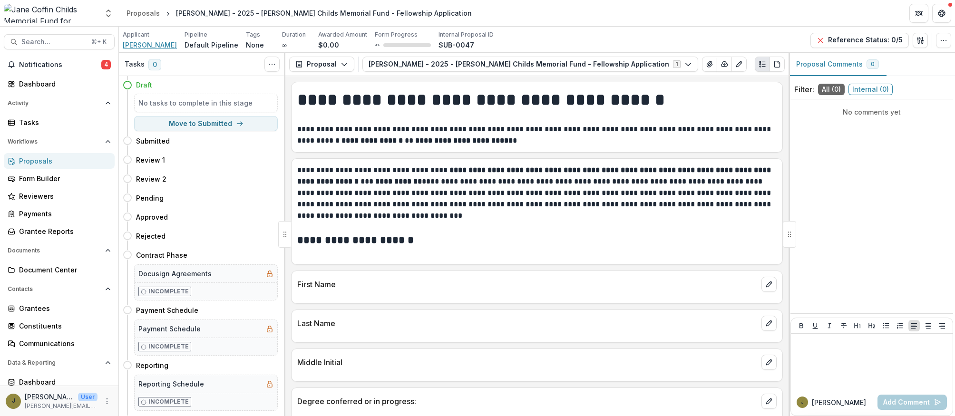  Describe the element at coordinates (342, 35) in the screenshot. I see `p: Awarded Amount` at that location.